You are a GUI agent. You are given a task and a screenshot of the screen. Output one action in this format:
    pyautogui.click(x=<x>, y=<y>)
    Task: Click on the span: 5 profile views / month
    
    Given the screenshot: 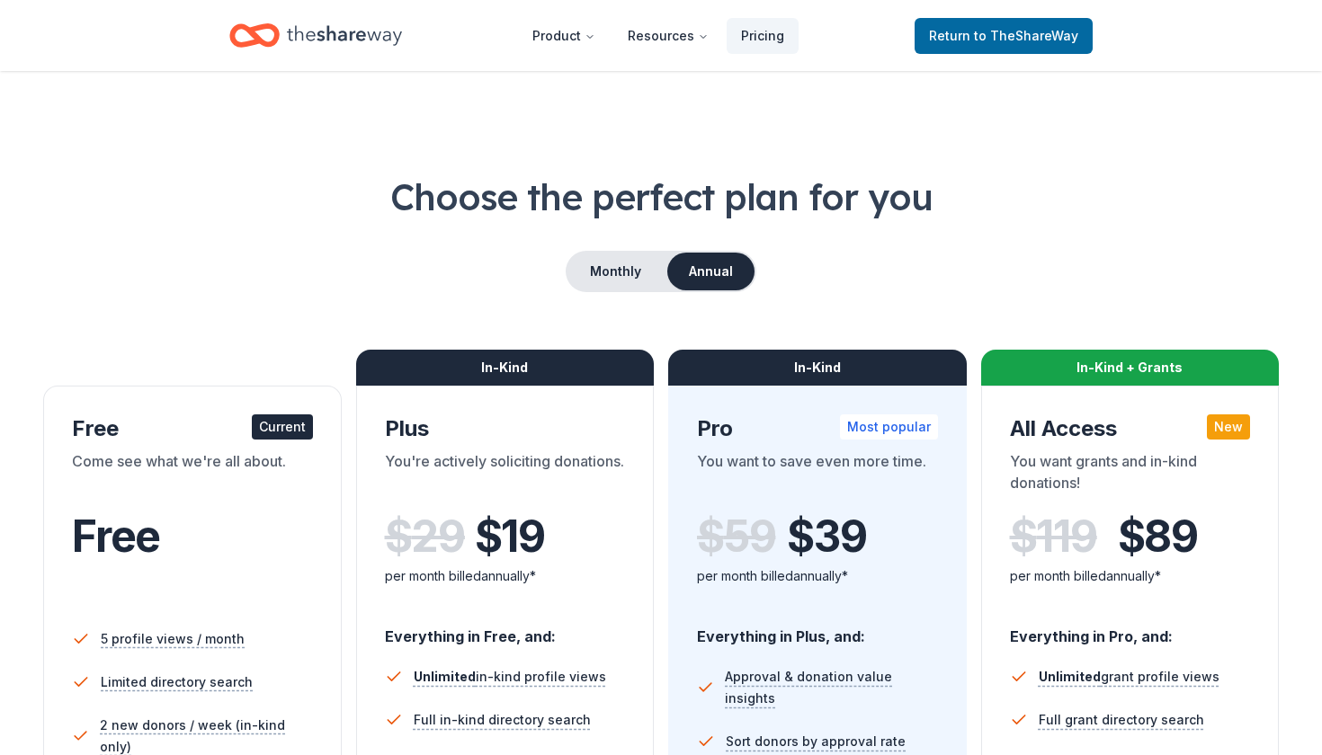 What is the action you would take?
    pyautogui.click(x=173, y=639)
    